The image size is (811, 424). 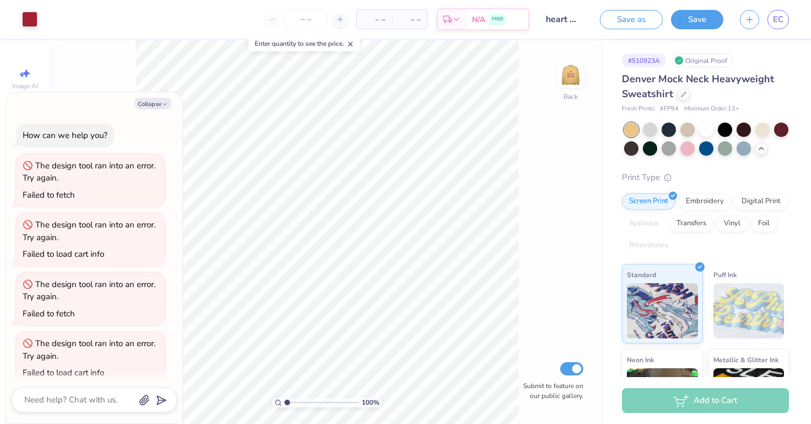 What do you see at coordinates (703, 60) in the screenshot?
I see `div: Original Proof` at bounding box center [703, 60].